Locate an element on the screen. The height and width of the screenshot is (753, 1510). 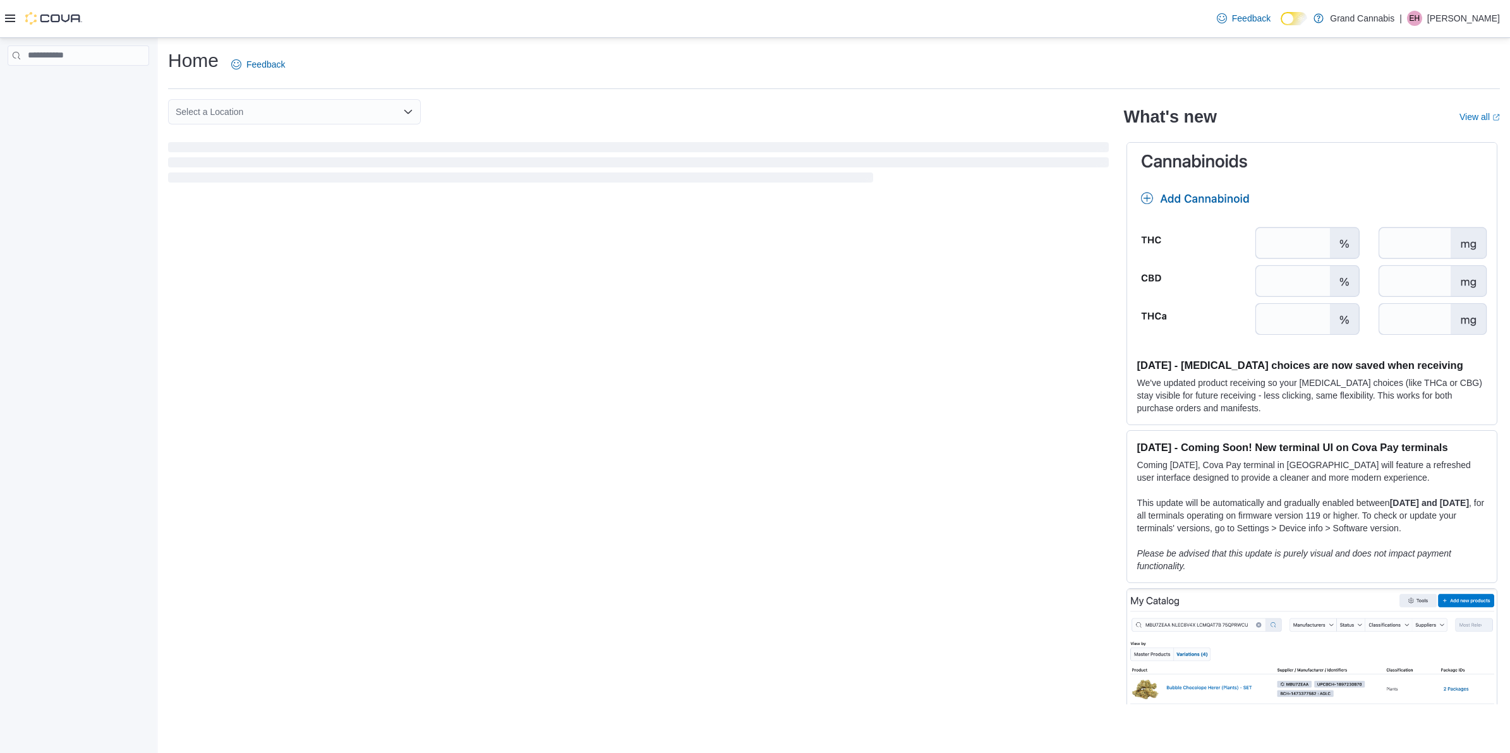
button: Open list of options is located at coordinates (408, 112).